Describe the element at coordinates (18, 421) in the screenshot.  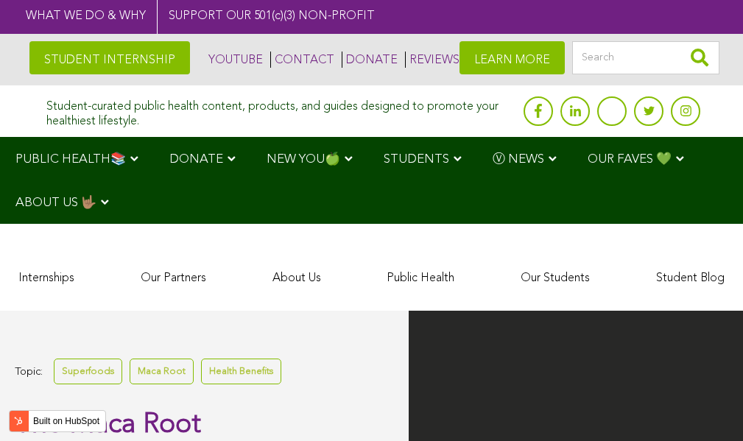
I see `img: HubSpot sprocket logo` at that location.